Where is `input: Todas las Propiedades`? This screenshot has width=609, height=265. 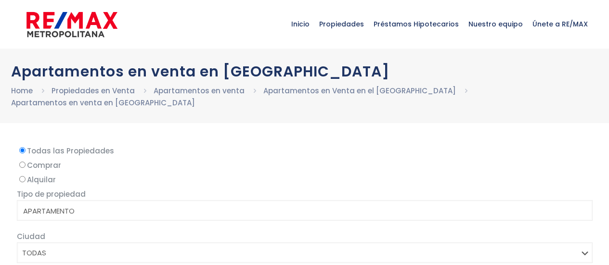
input: Todas las Propiedades is located at coordinates (22, 150).